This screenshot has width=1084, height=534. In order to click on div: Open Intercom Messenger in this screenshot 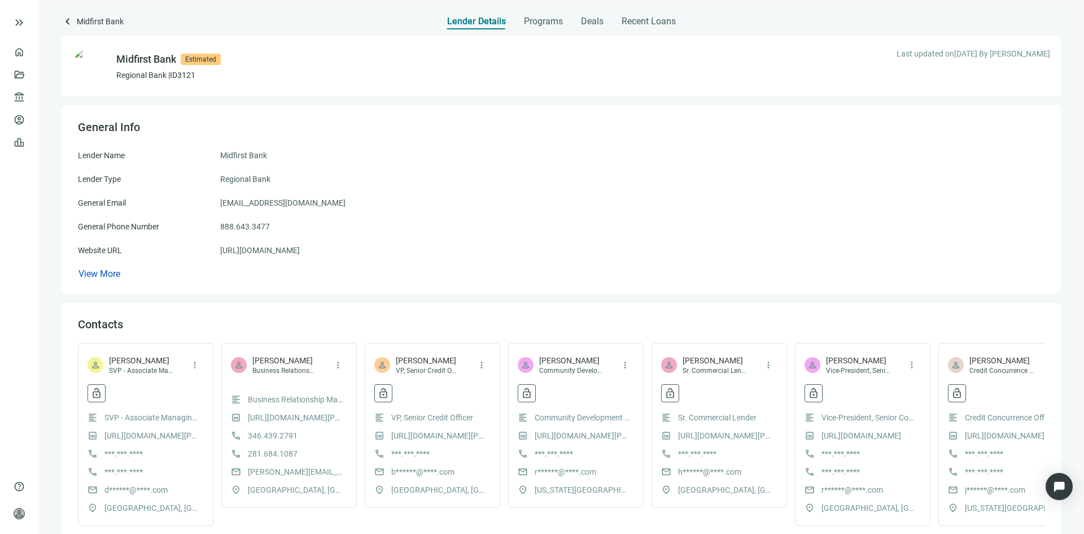, I will do `click(1059, 486)`.